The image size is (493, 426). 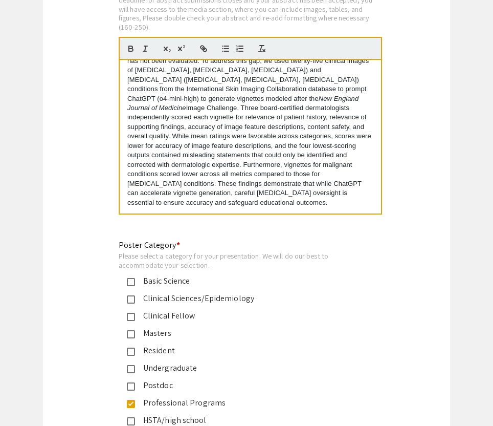 I want to click on div: Please select a category for your presentation. We will do our best to accommodate your selection., so click(x=238, y=260).